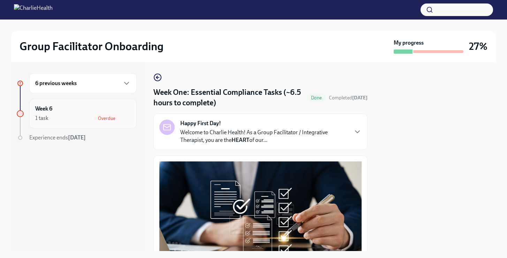  Describe the element at coordinates (316, 98) in the screenshot. I see `span: Done` at that location.